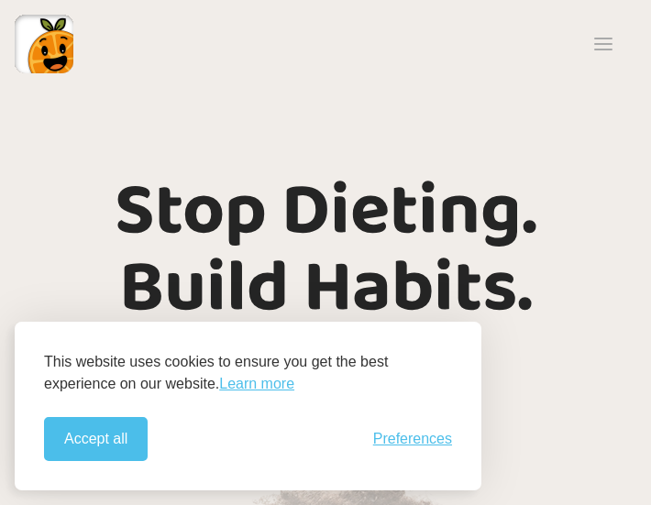 This screenshot has height=505, width=651. What do you see at coordinates (95, 439) in the screenshot?
I see `button: Accept all cookies` at bounding box center [95, 439].